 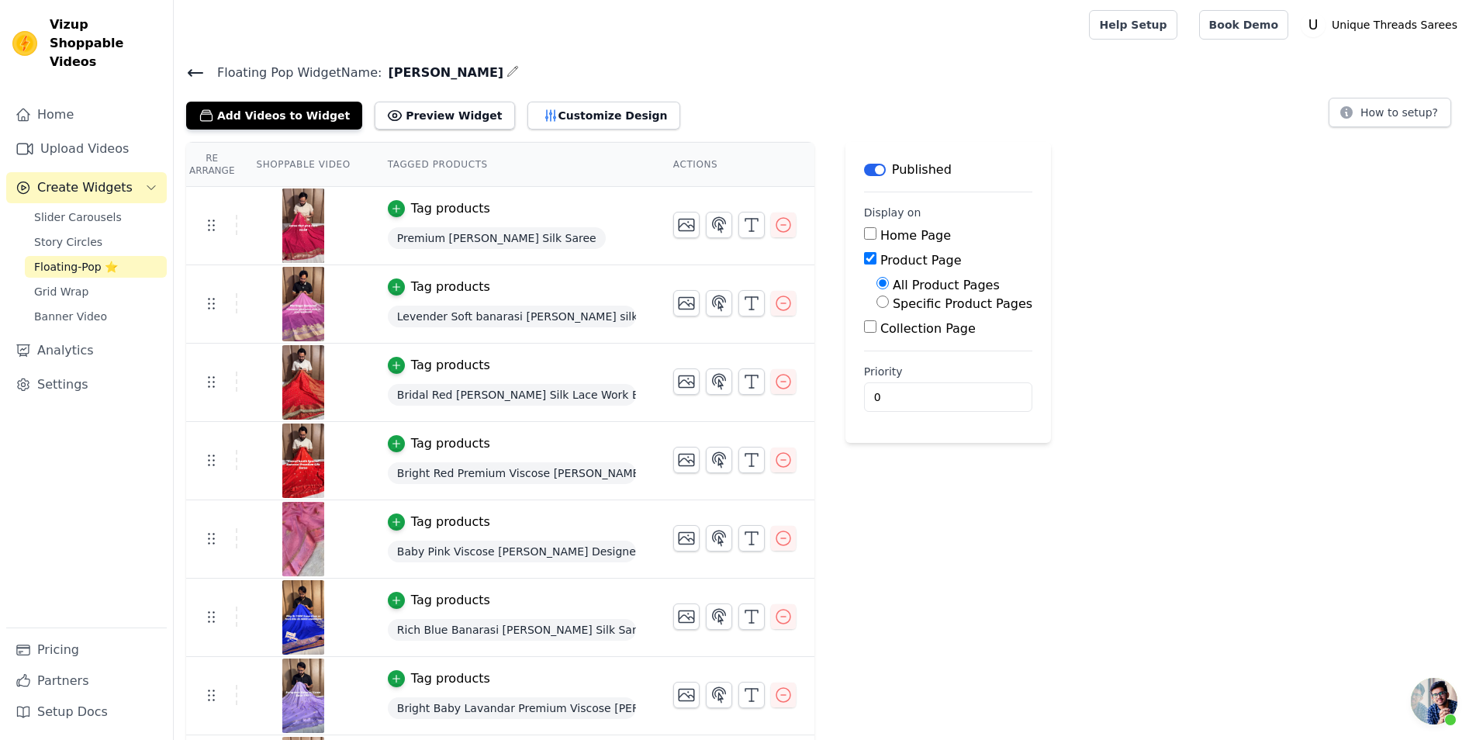 I want to click on label: Collection Page, so click(x=928, y=328).